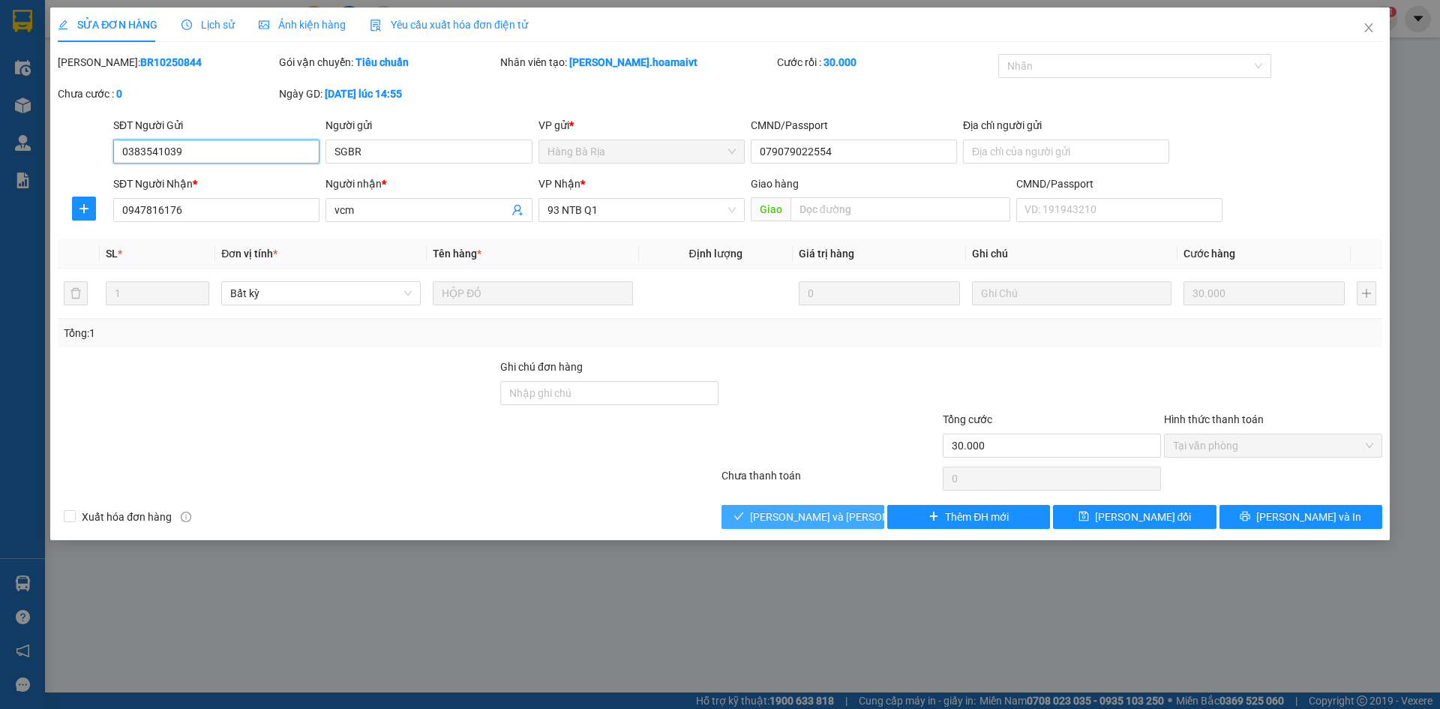 The width and height of the screenshot is (1440, 709). What do you see at coordinates (1084, 517) in the screenshot?
I see `span: save` at bounding box center [1084, 517].